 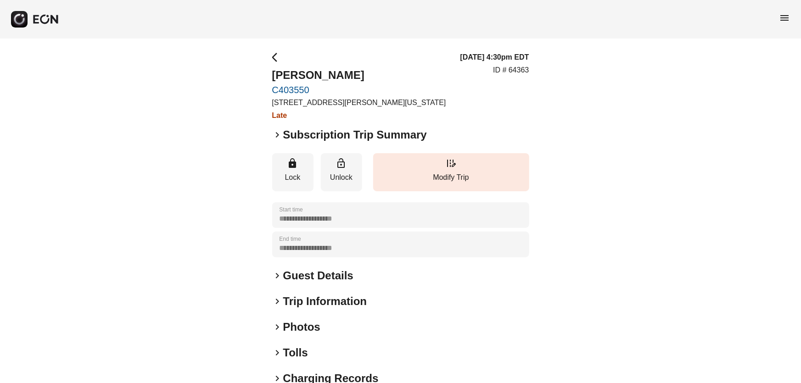 I want to click on h2: Photos, so click(x=301, y=327).